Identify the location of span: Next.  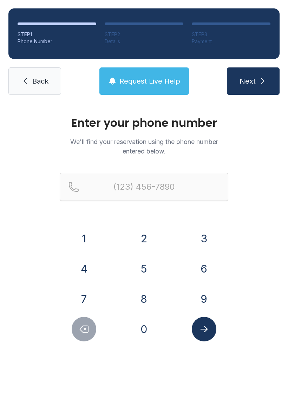
(248, 81).